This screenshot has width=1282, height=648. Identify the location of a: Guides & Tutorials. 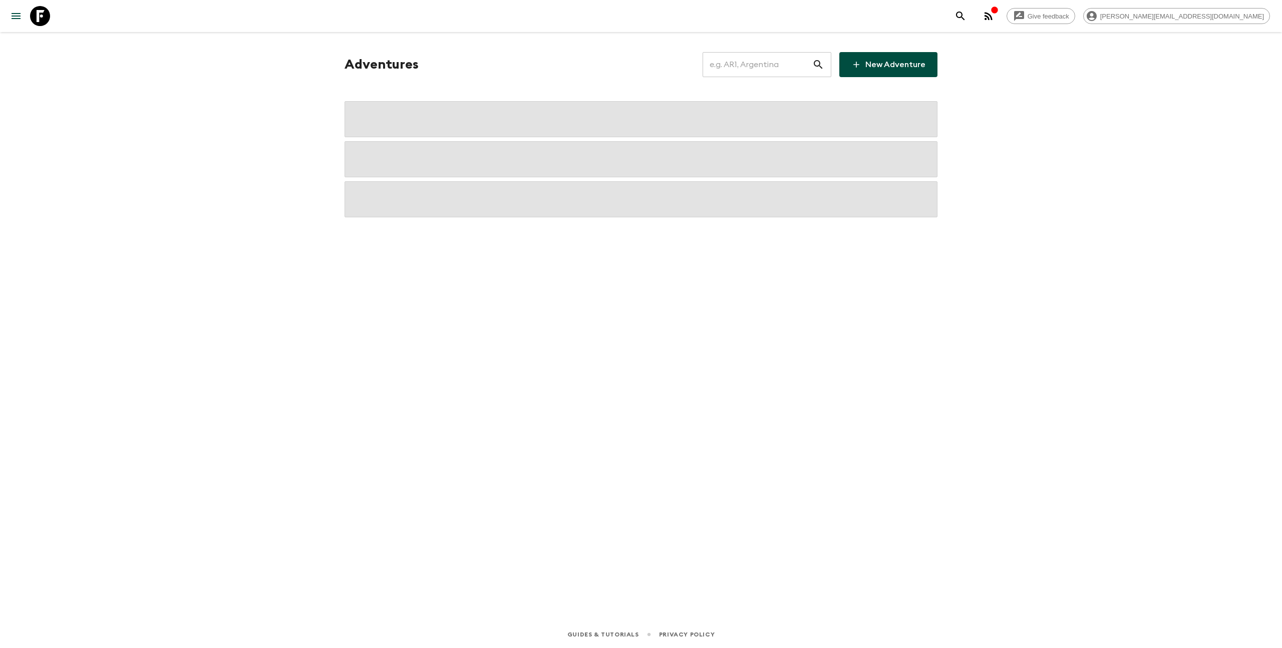
(603, 634).